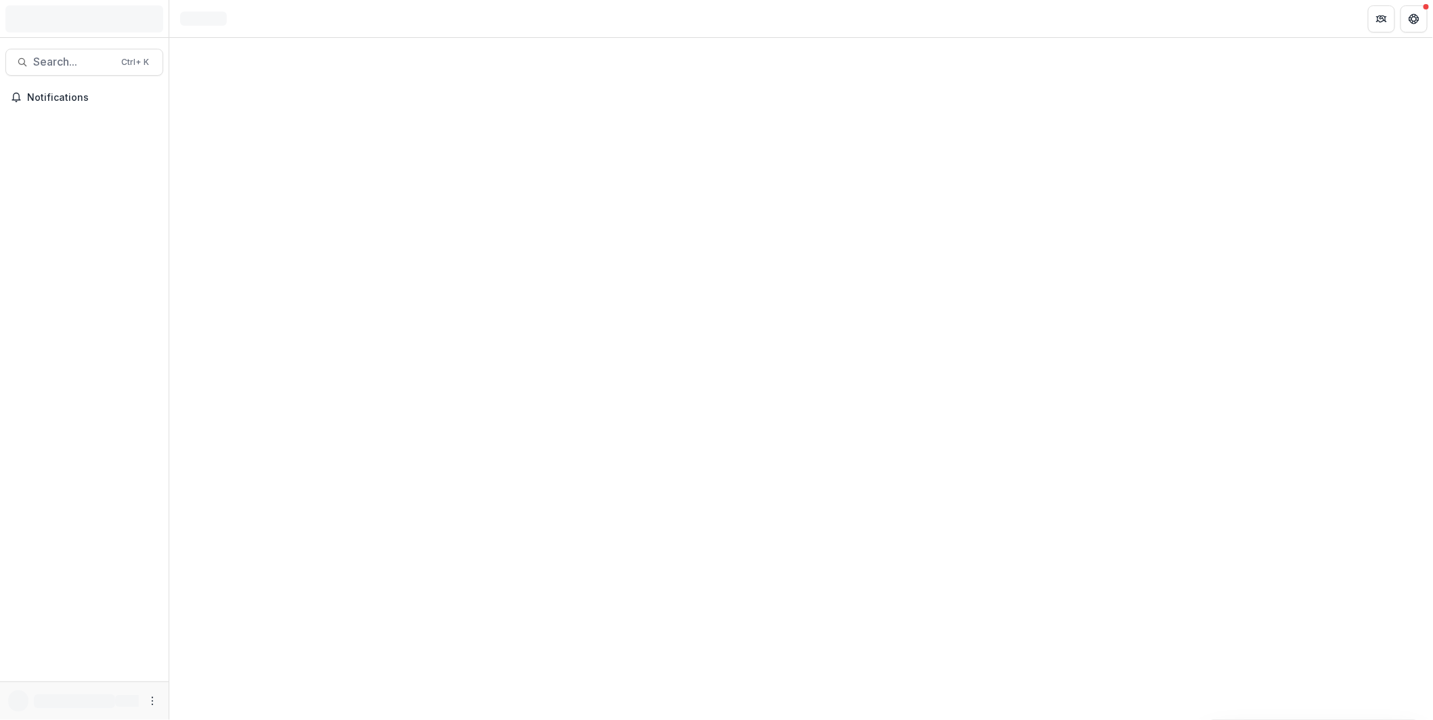 The image size is (1433, 720). I want to click on span: Notifications, so click(92, 97).